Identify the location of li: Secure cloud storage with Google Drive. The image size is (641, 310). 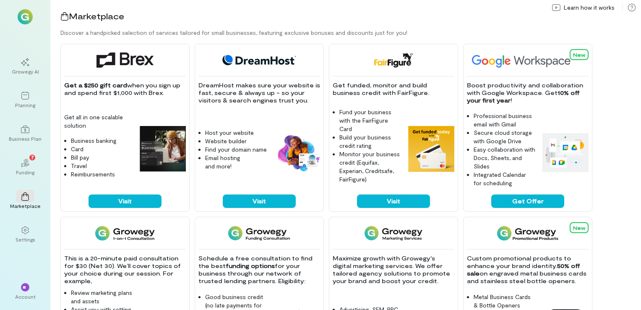
(505, 137).